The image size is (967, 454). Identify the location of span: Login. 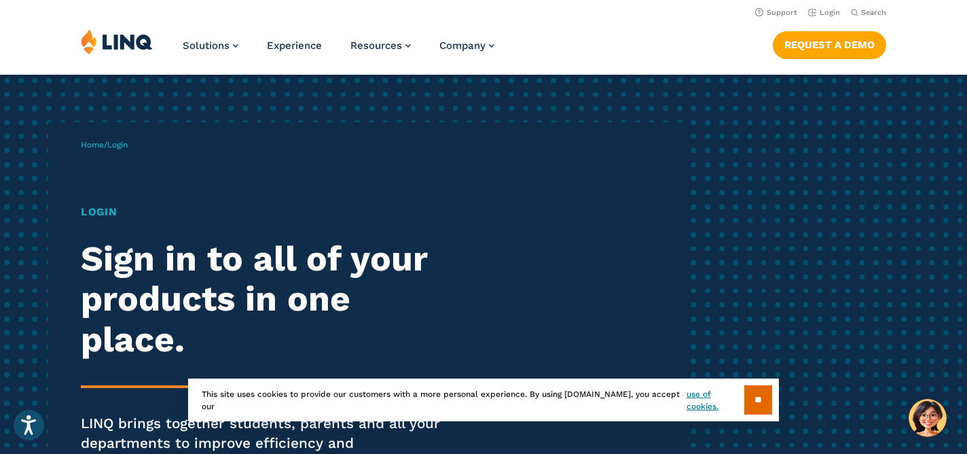
(117, 145).